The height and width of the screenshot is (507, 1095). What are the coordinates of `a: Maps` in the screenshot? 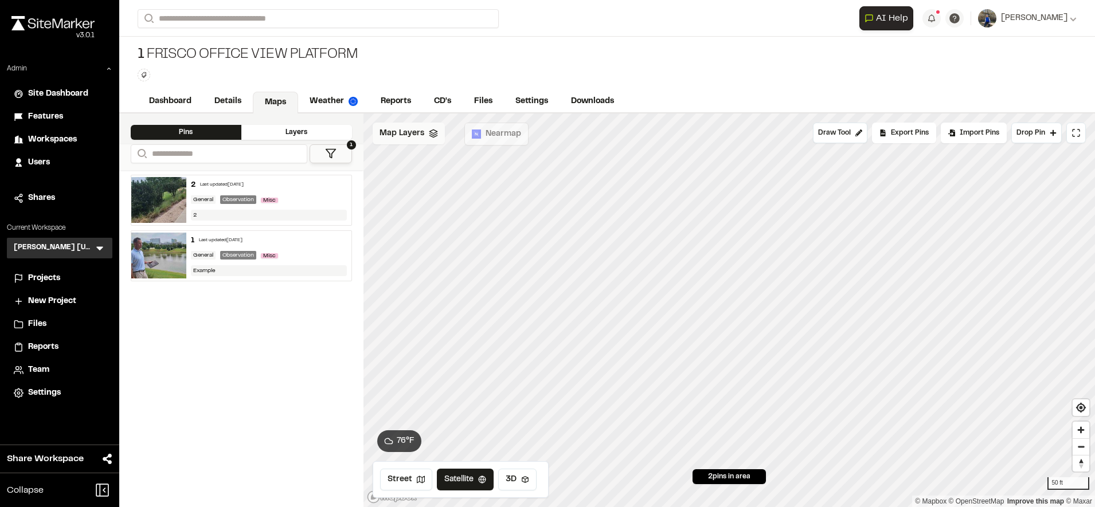 It's located at (275, 103).